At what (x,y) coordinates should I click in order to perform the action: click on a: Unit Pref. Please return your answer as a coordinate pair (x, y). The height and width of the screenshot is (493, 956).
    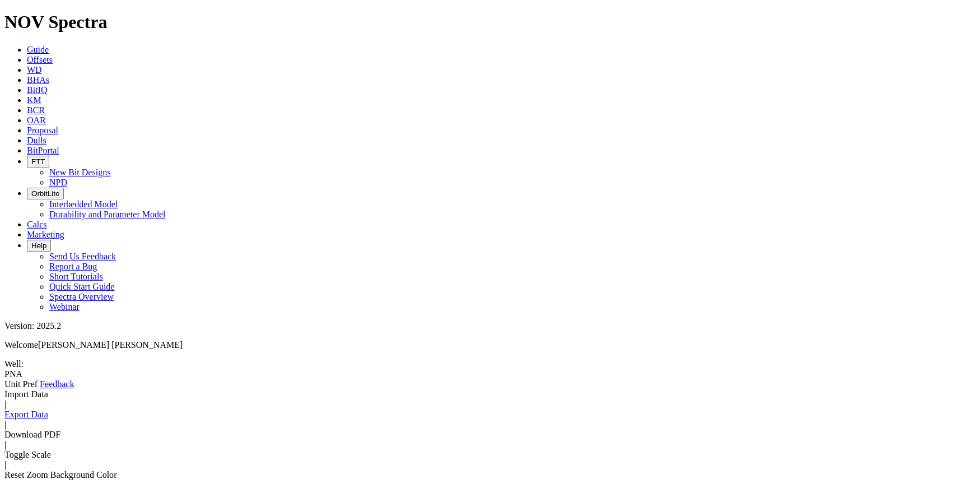
    Looking at the image, I should click on (21, 384).